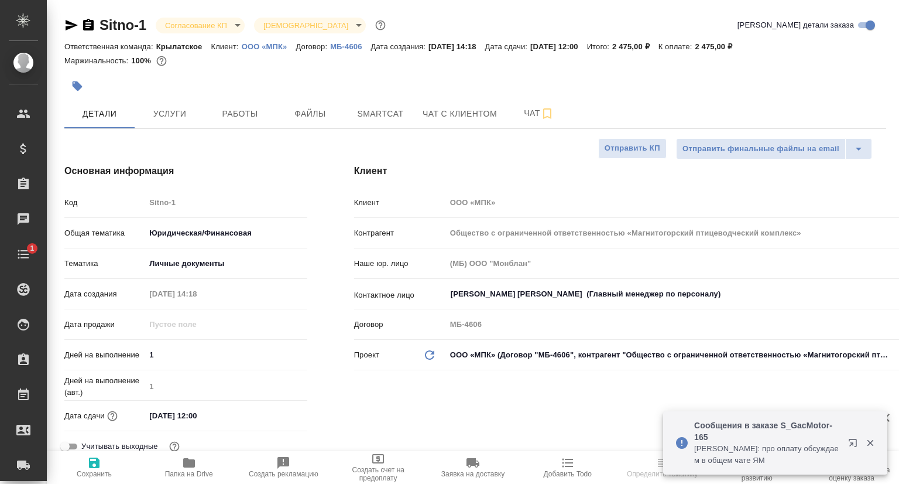 The height and width of the screenshot is (484, 899). What do you see at coordinates (94, 467) in the screenshot?
I see `button: Сохранить` at bounding box center [94, 467].